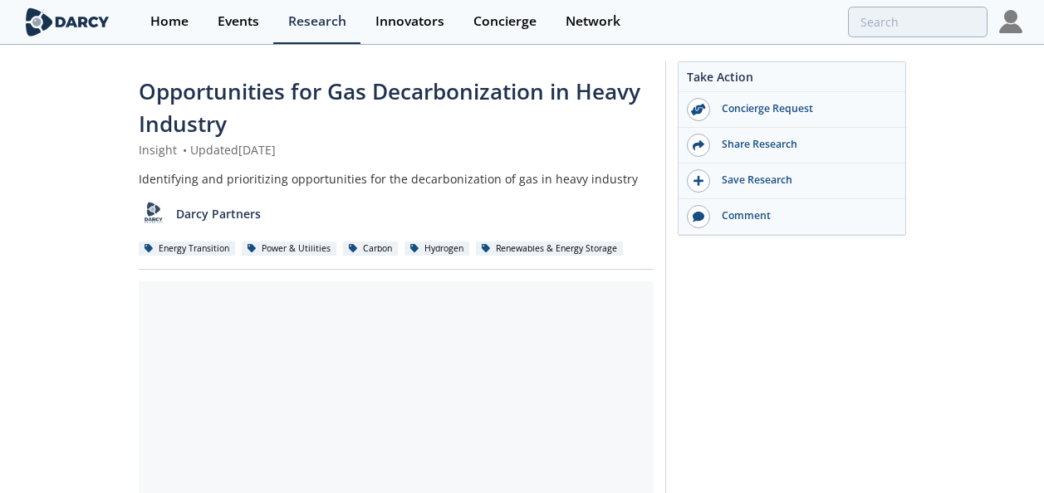  What do you see at coordinates (803, 145) in the screenshot?
I see `div: Share Research` at bounding box center [803, 145].